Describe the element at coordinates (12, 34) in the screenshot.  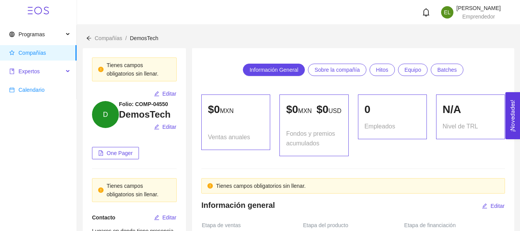
I see `span: global` at that location.